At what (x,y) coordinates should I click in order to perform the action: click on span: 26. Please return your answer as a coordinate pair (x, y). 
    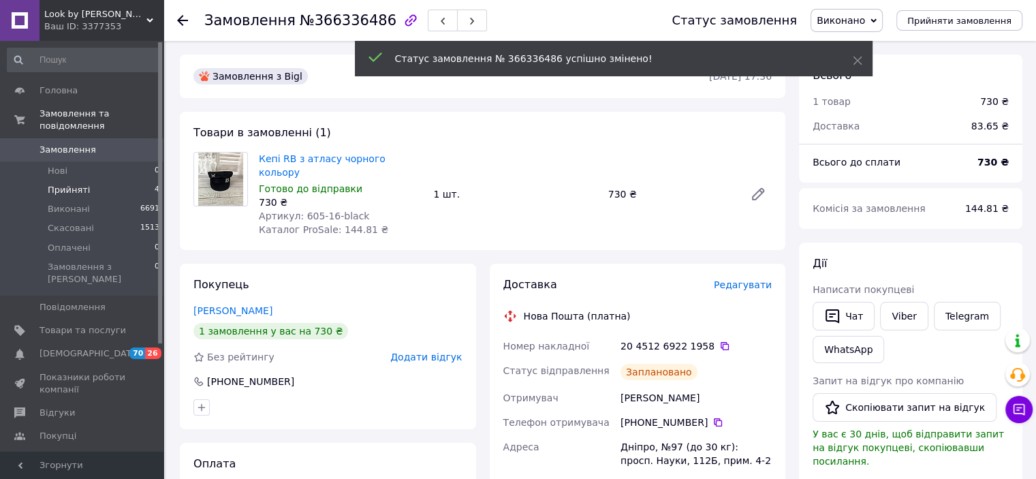
    Looking at the image, I should click on (153, 353).